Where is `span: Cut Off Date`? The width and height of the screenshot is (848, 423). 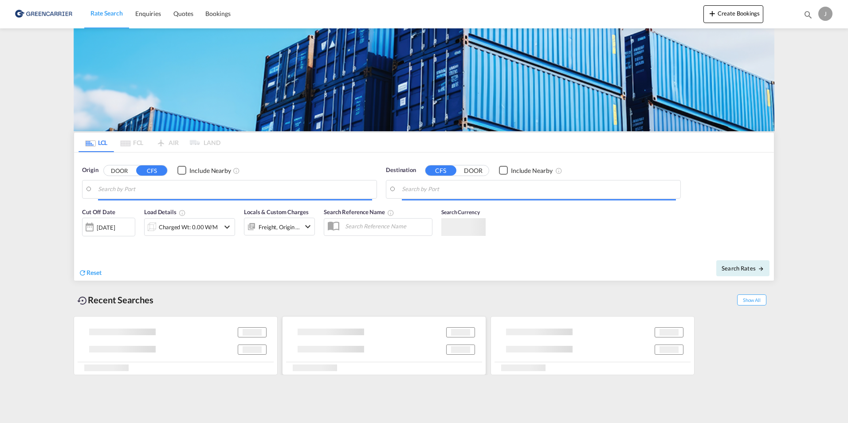 span: Cut Off Date is located at coordinates (98, 212).